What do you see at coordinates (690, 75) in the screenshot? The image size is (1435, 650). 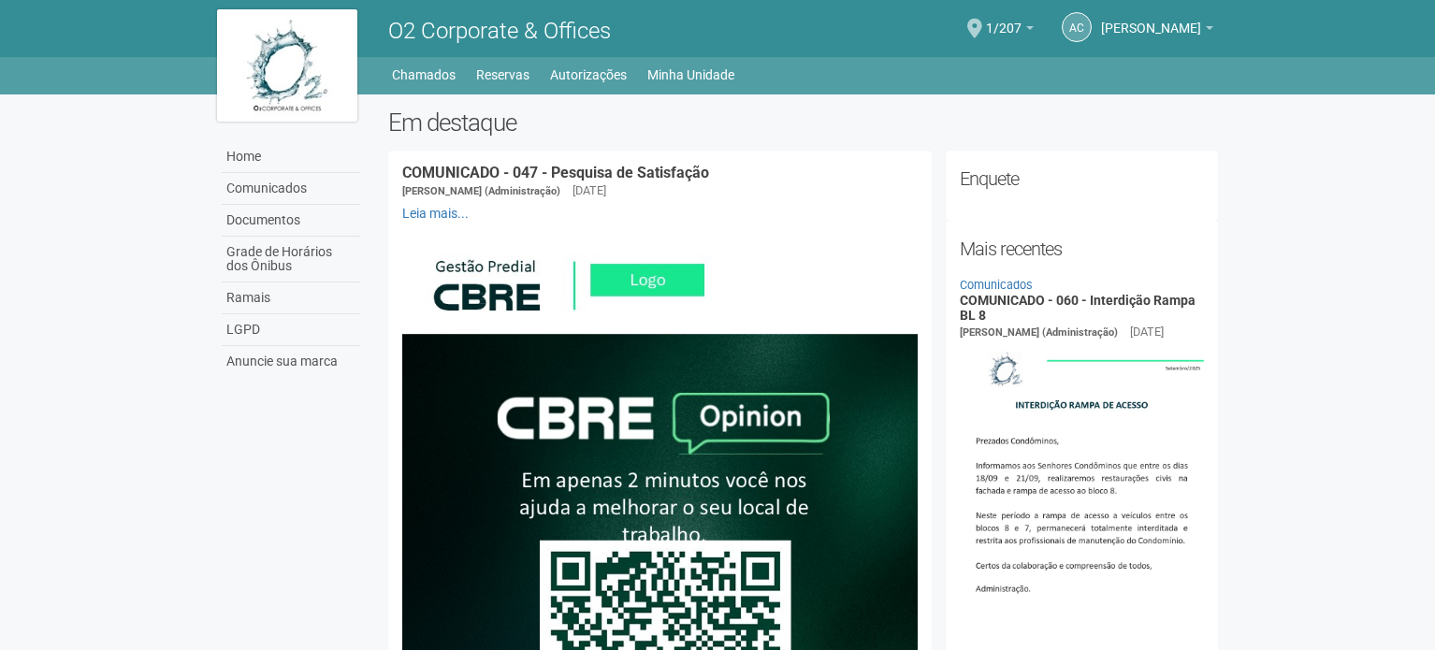 I see `a: Minha Unidade` at bounding box center [690, 75].